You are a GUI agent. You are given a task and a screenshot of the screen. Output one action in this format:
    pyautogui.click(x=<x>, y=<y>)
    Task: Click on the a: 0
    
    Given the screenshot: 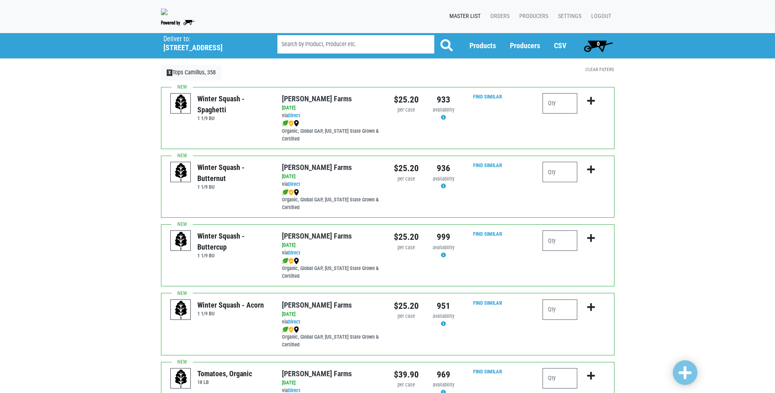 What is the action you would take?
    pyautogui.click(x=598, y=46)
    